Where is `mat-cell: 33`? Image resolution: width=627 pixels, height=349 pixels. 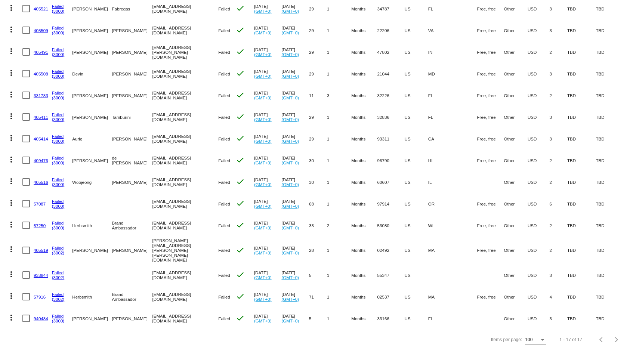 mat-cell: 33 is located at coordinates (318, 225).